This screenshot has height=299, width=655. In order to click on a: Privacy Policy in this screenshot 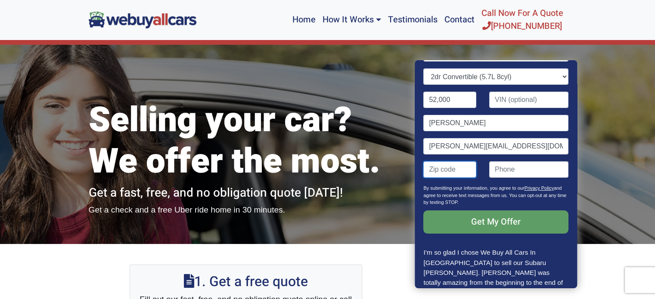, I will do `click(539, 188)`.